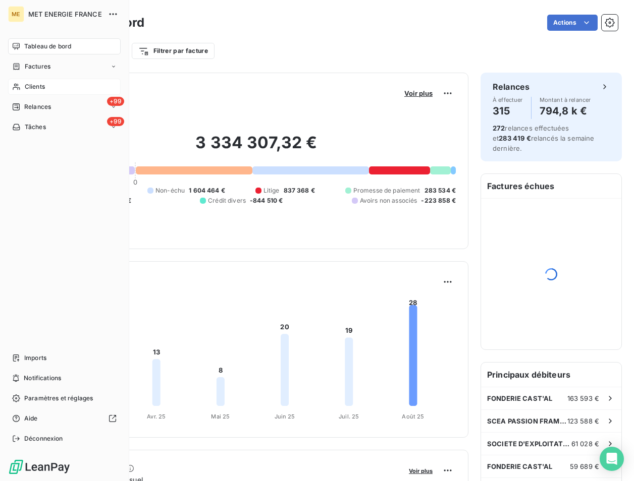 This screenshot has width=634, height=481. Describe the element at coordinates (572, 23) in the screenshot. I see `button: Actions` at that location.